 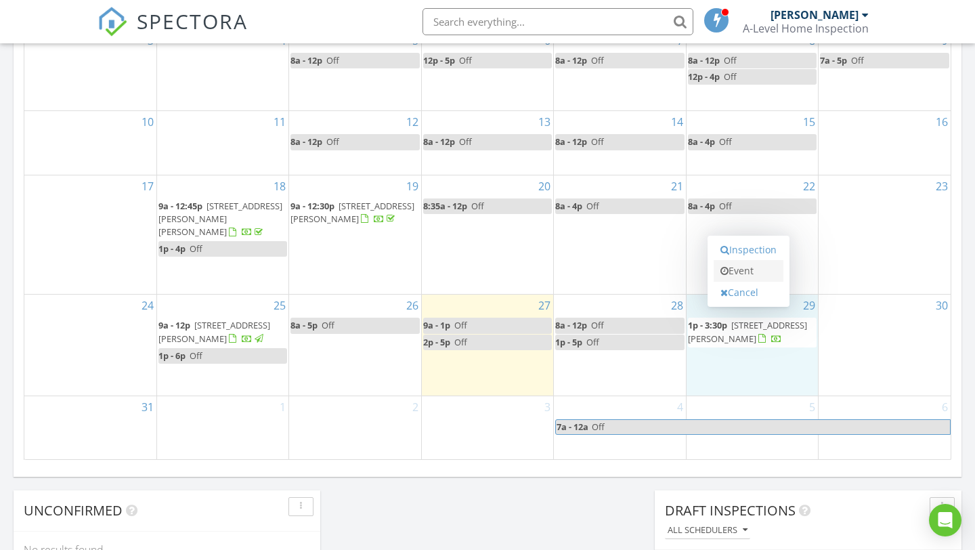 I want to click on td: Go to September 5, 2025, so click(x=751, y=427).